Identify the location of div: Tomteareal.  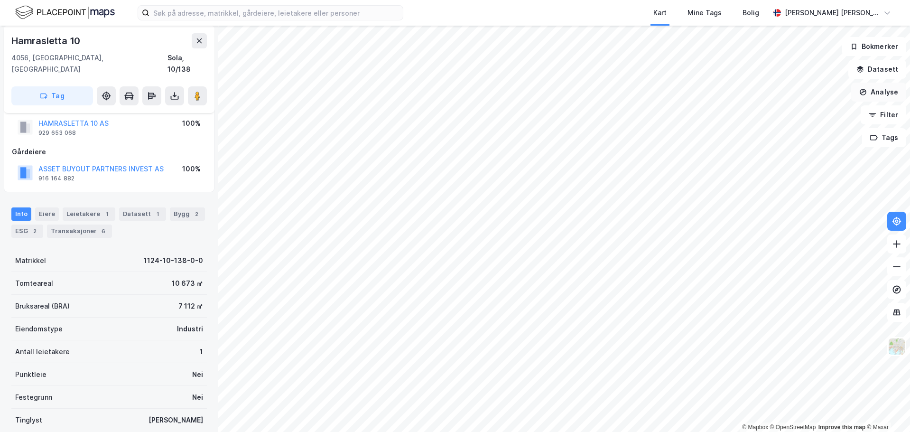
(34, 283).